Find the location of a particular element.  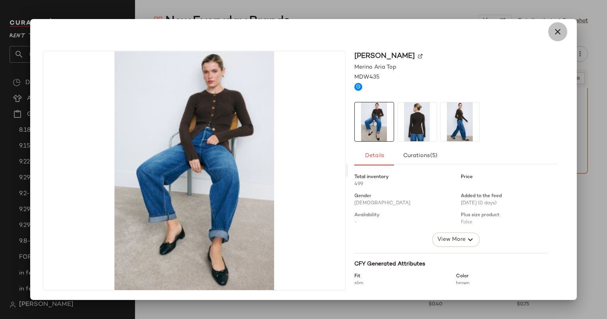

span: Curations is located at coordinates (420, 156).